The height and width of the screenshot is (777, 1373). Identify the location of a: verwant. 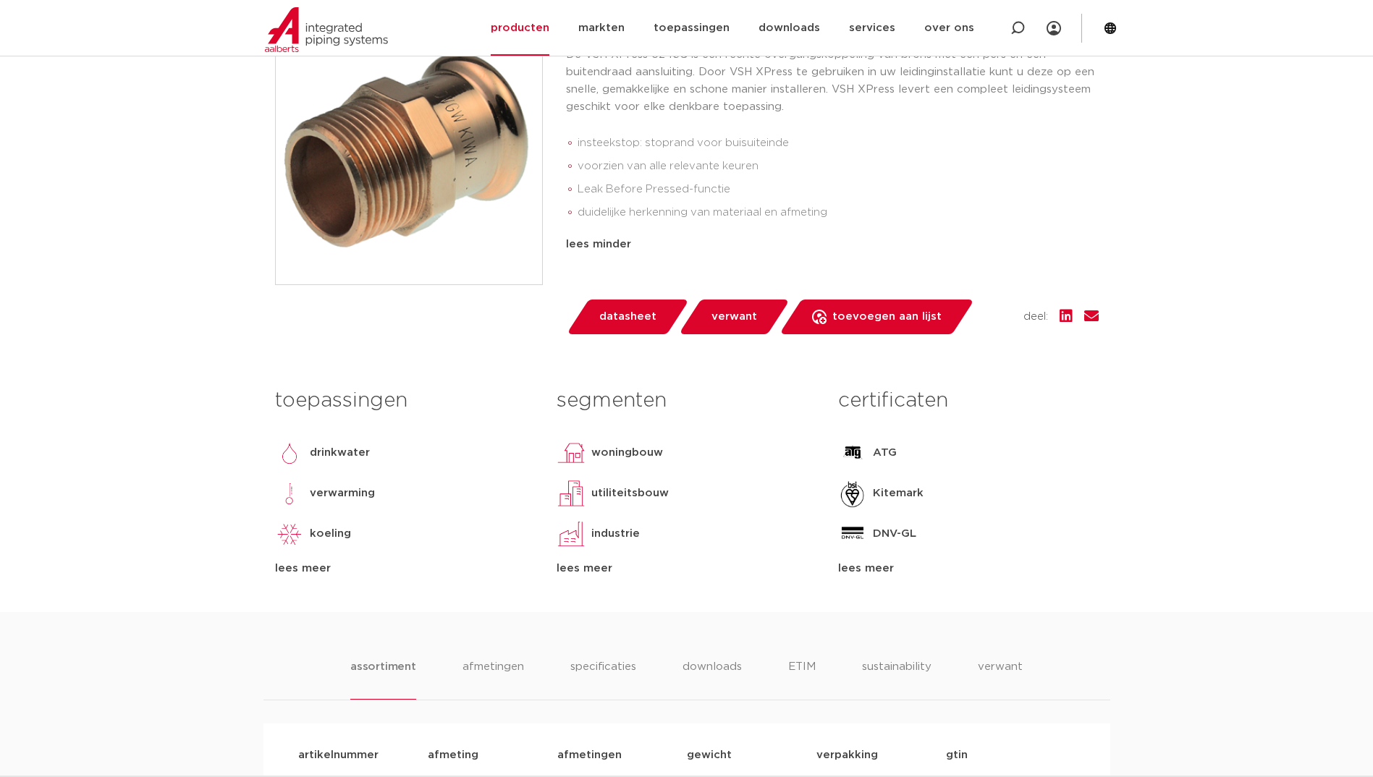
(734, 317).